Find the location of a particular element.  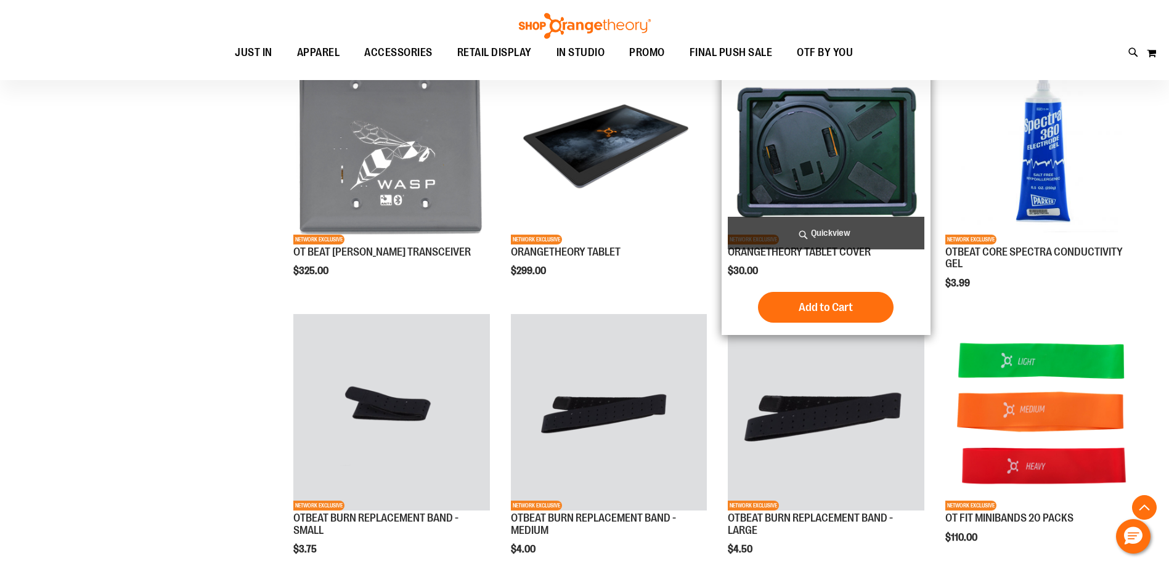

a: OTBEAT BURN REPLACEMENT BAND - LARGE is located at coordinates (810, 524).